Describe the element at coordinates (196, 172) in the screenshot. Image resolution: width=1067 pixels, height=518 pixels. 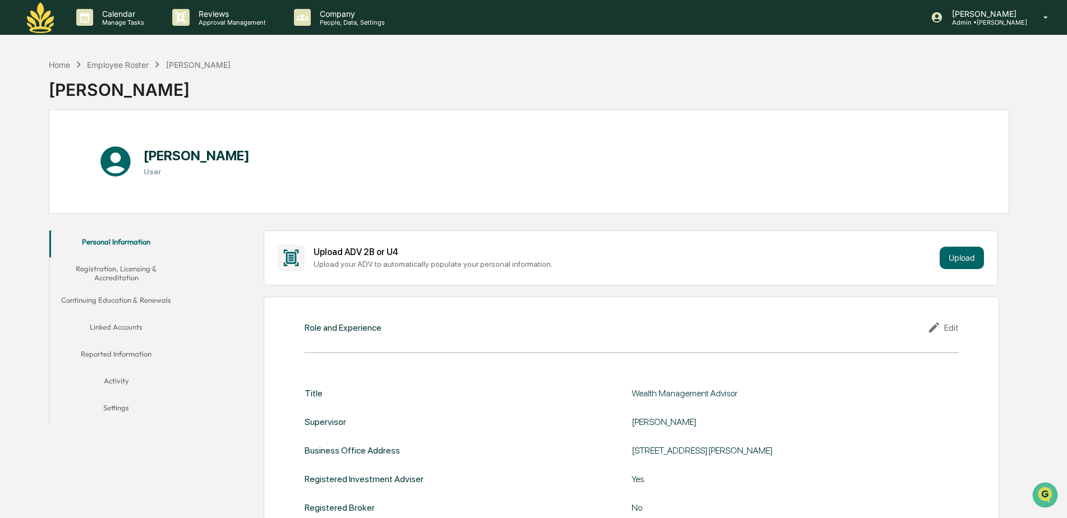
I see `h3: User` at that location.